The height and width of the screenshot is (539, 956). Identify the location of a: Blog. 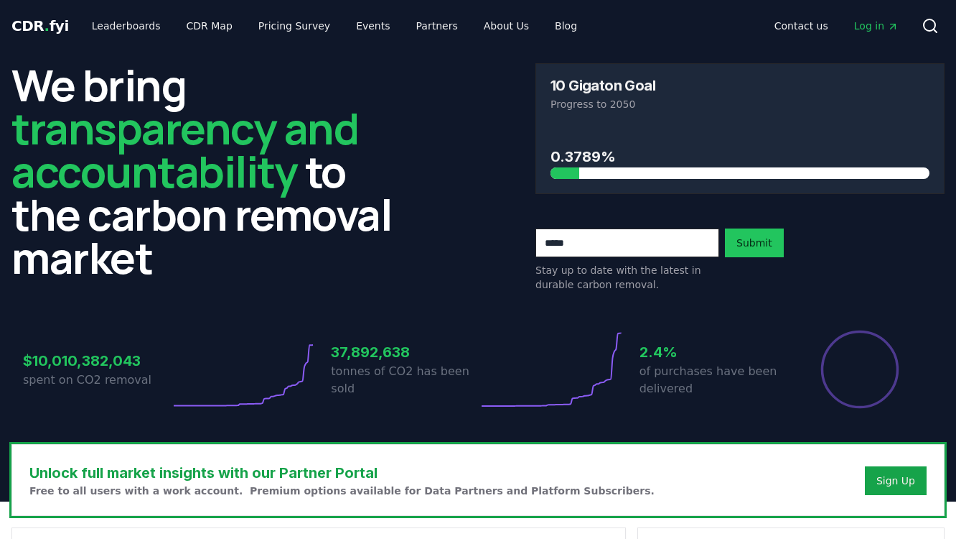
(566, 26).